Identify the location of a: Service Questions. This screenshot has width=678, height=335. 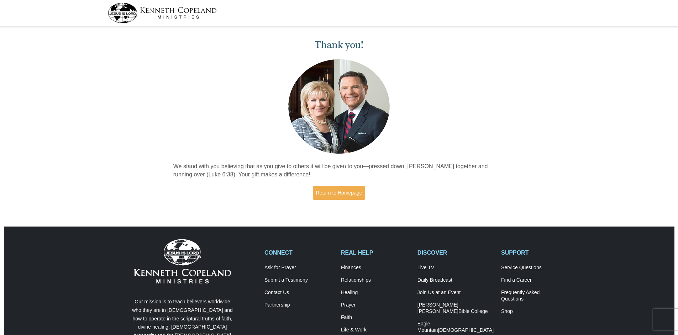
(536, 268).